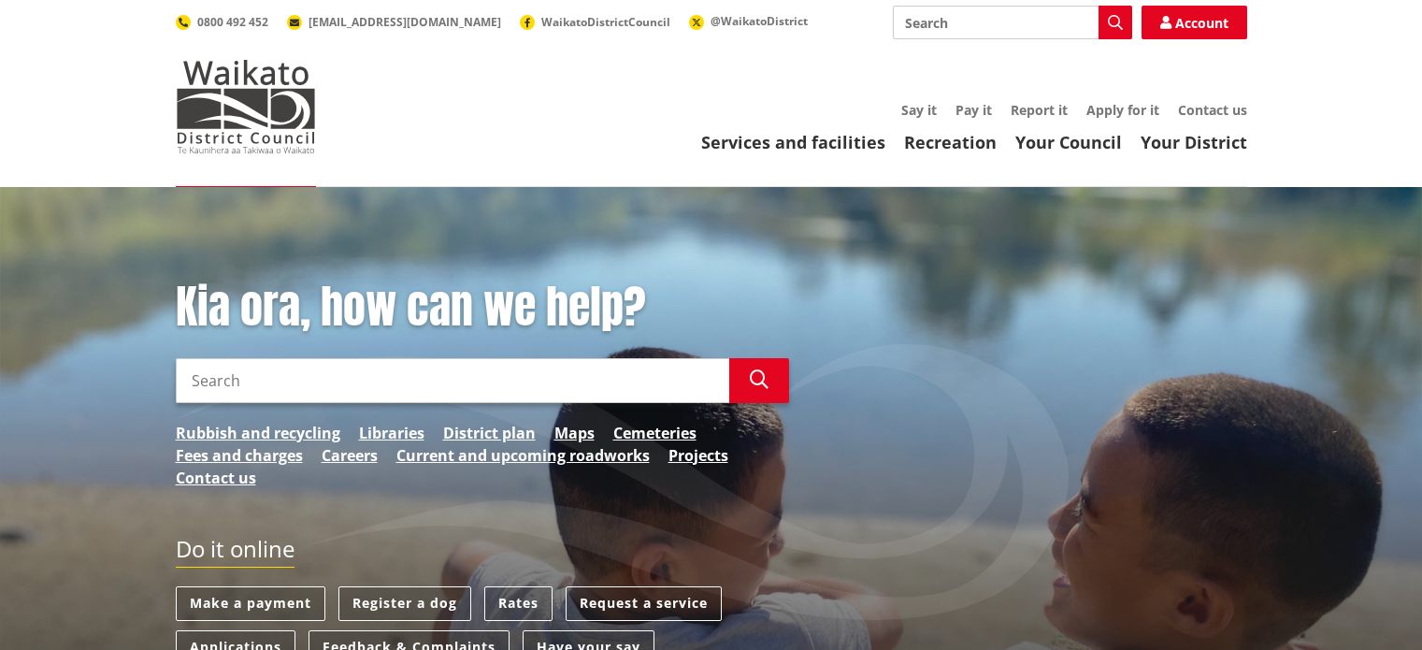 Image resolution: width=1422 pixels, height=650 pixels. I want to click on span: 0800 492 452, so click(233, 22).